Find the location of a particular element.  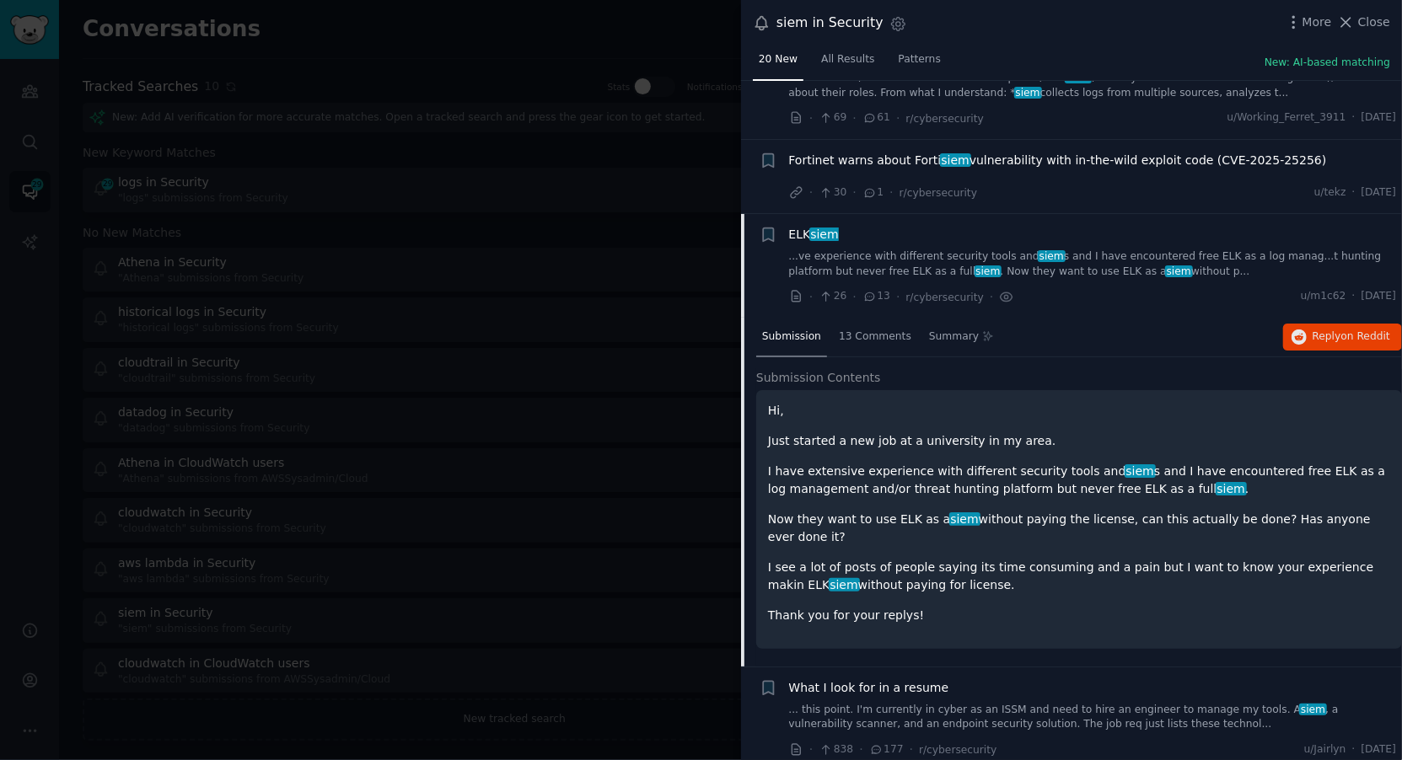

span: 69 is located at coordinates (832, 118).